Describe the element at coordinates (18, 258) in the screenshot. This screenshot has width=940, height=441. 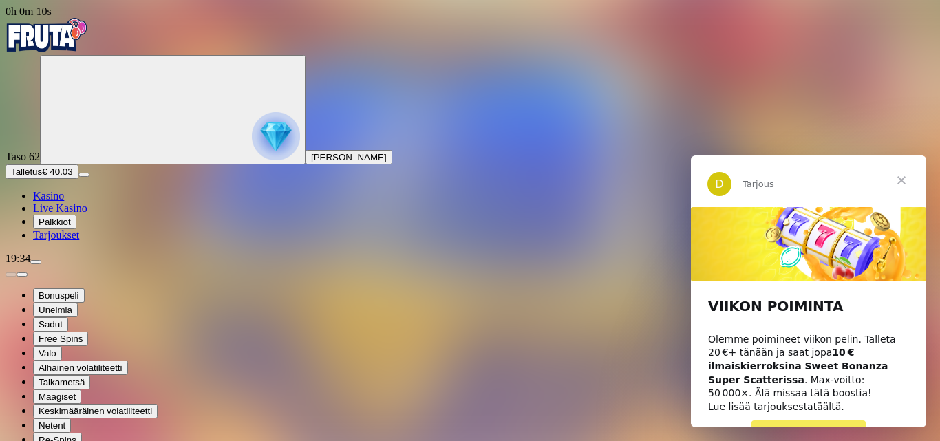
I see `span: 19:34` at that location.